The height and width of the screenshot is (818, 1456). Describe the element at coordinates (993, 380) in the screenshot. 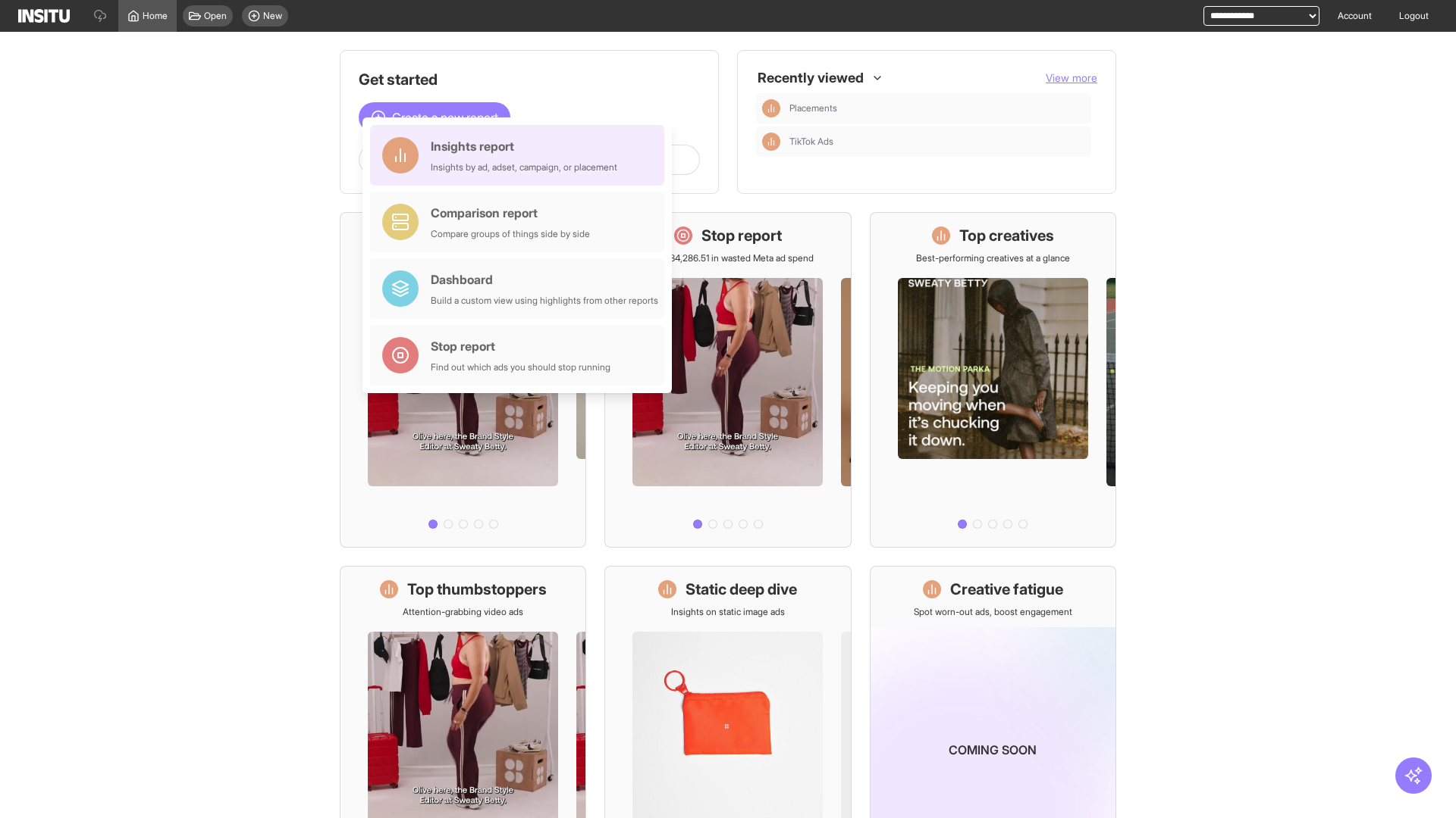

I see `a: Top creativesBest-performing creatives at a glance` at that location.